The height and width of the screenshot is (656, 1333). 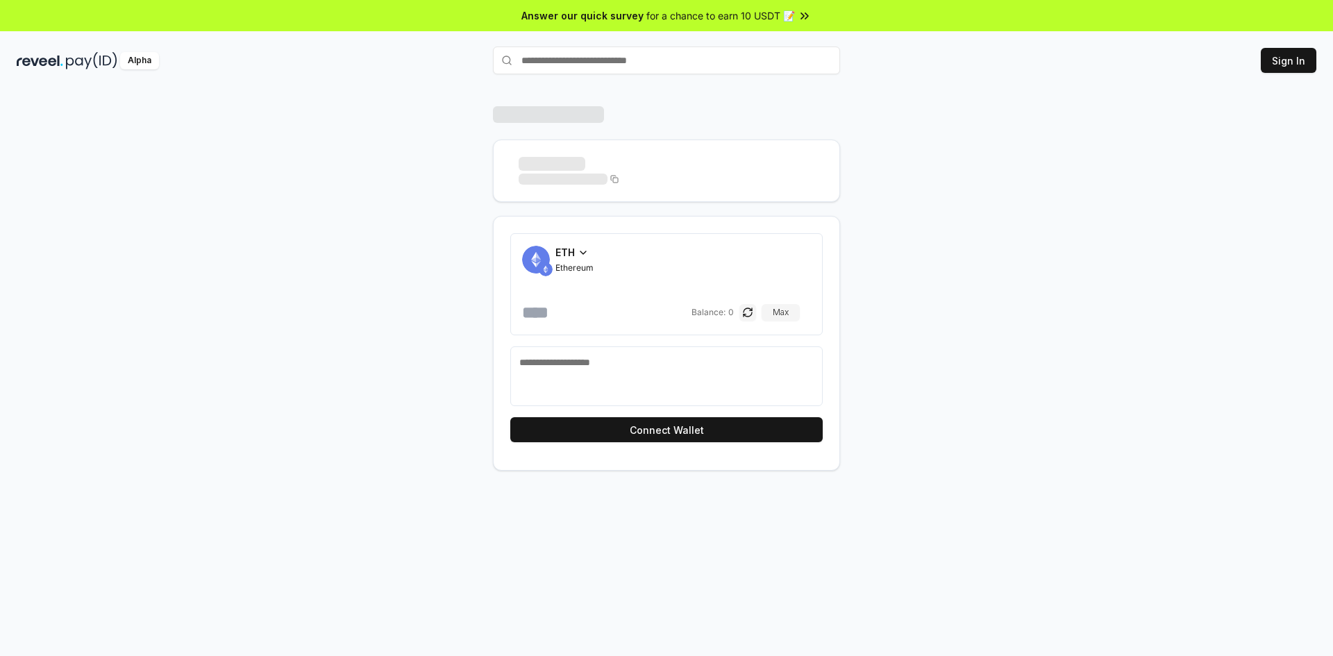 What do you see at coordinates (92, 60) in the screenshot?
I see `img: pay_id` at bounding box center [92, 60].